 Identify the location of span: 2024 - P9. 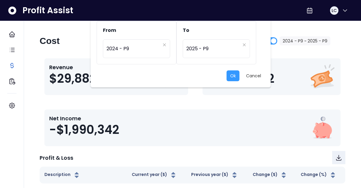
(133, 49).